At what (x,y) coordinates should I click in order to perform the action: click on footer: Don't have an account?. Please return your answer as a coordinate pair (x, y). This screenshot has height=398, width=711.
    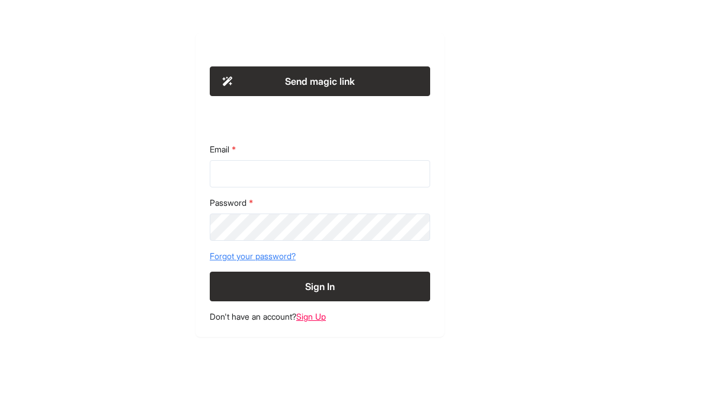
    Looking at the image, I should click on (320, 316).